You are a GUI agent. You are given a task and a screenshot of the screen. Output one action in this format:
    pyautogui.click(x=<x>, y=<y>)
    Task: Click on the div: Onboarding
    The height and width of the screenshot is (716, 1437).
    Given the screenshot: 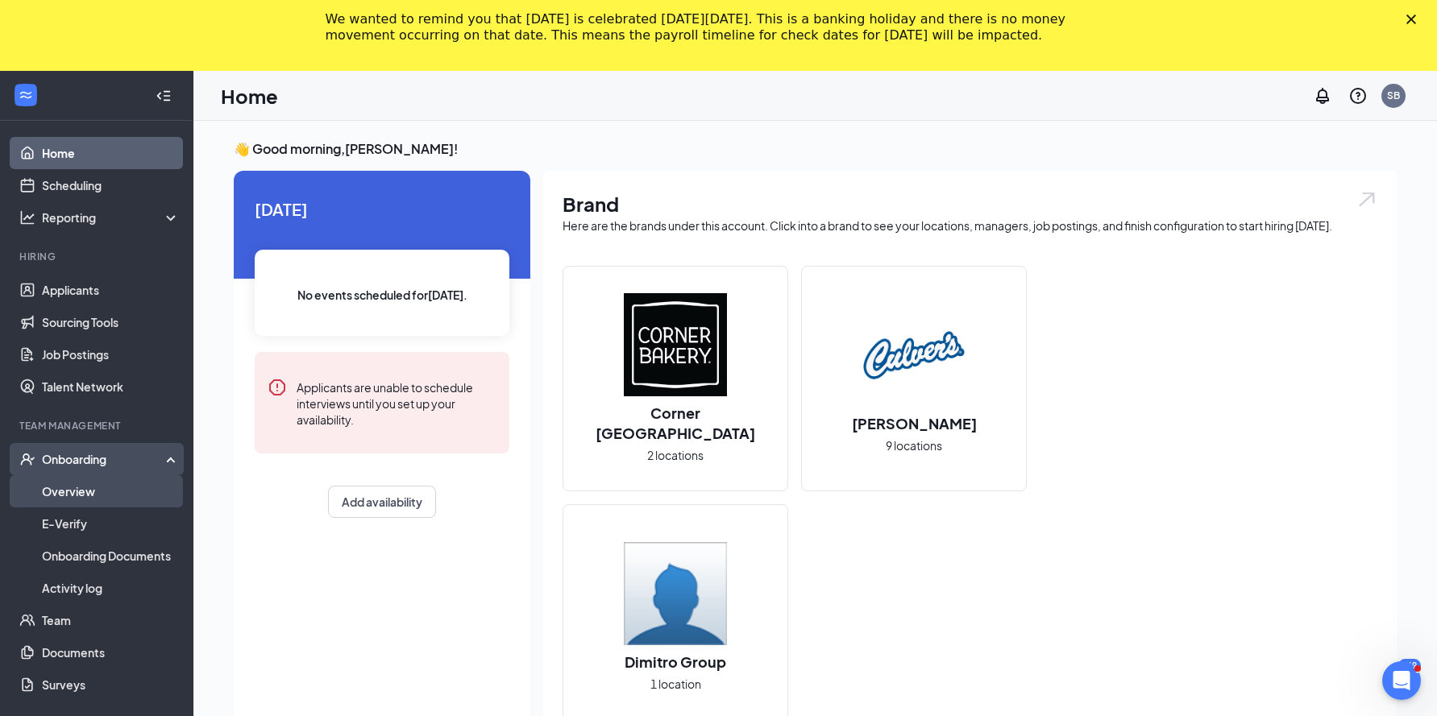 What is the action you would take?
    pyautogui.click(x=104, y=459)
    